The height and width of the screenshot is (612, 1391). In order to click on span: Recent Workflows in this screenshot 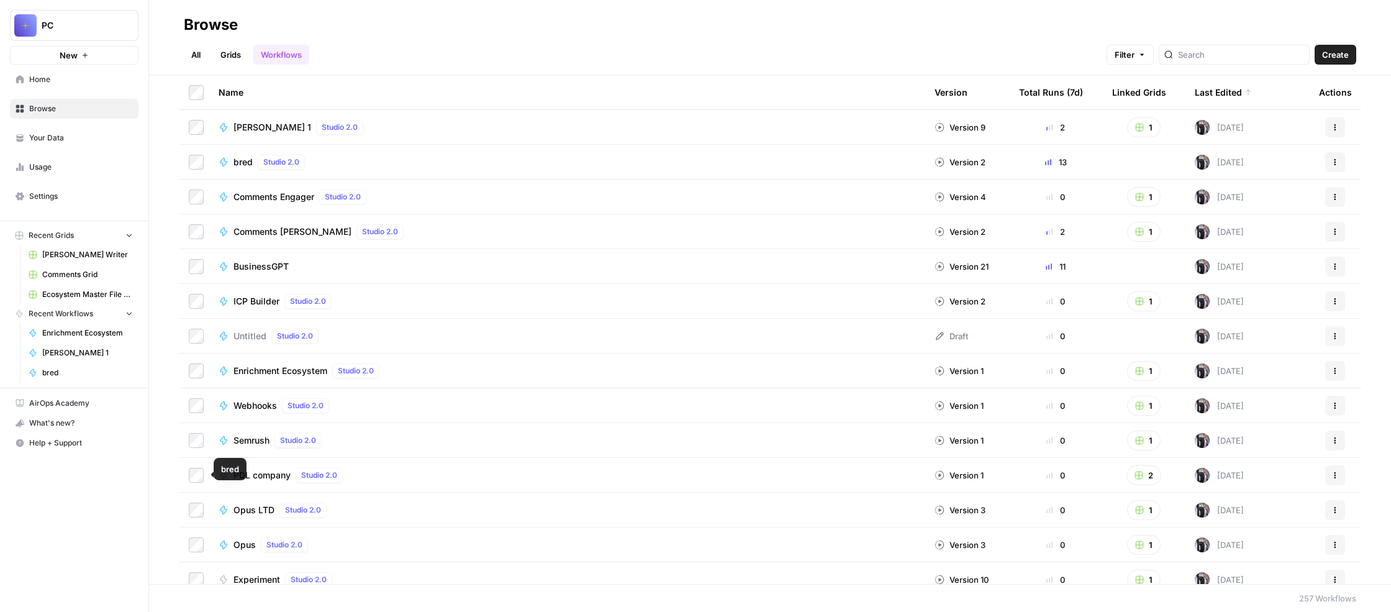, I will do `click(61, 314)`.